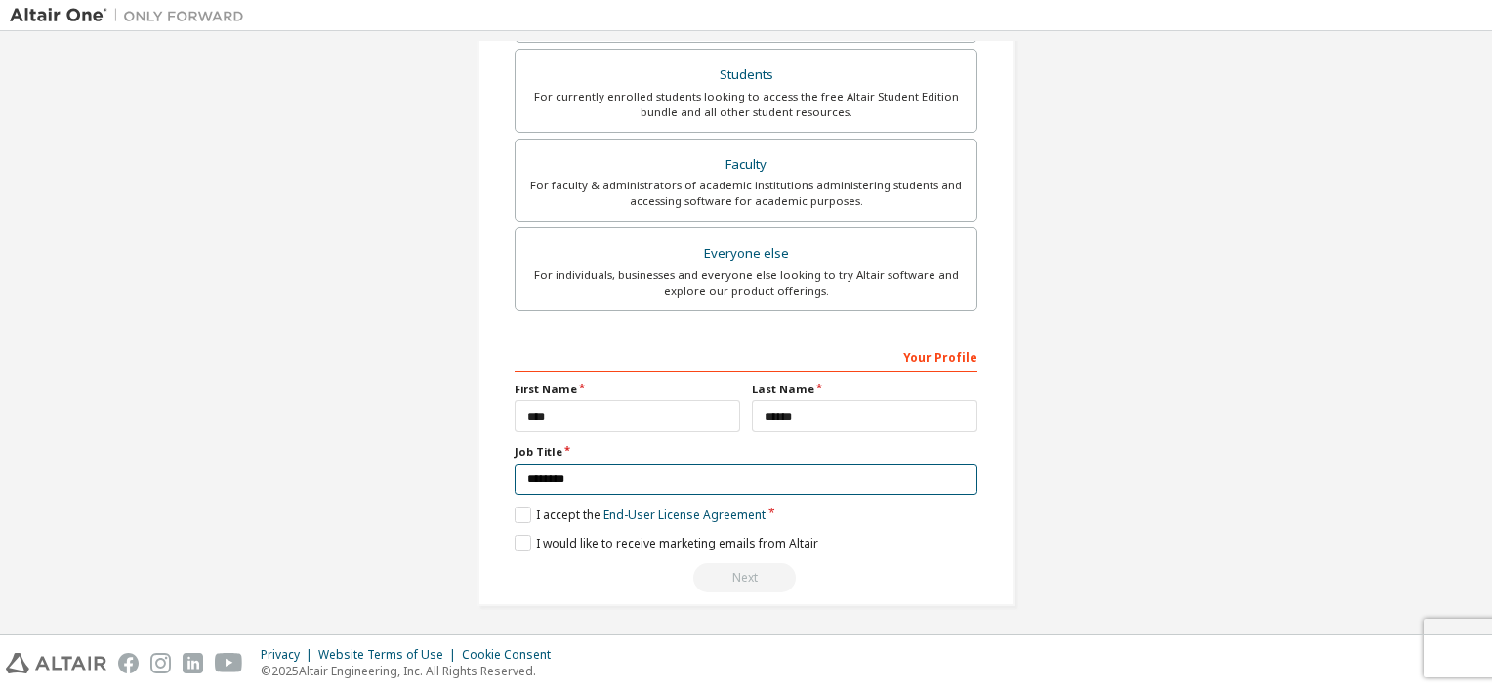 The height and width of the screenshot is (691, 1492). I want to click on a: End-User License Agreement, so click(685, 515).